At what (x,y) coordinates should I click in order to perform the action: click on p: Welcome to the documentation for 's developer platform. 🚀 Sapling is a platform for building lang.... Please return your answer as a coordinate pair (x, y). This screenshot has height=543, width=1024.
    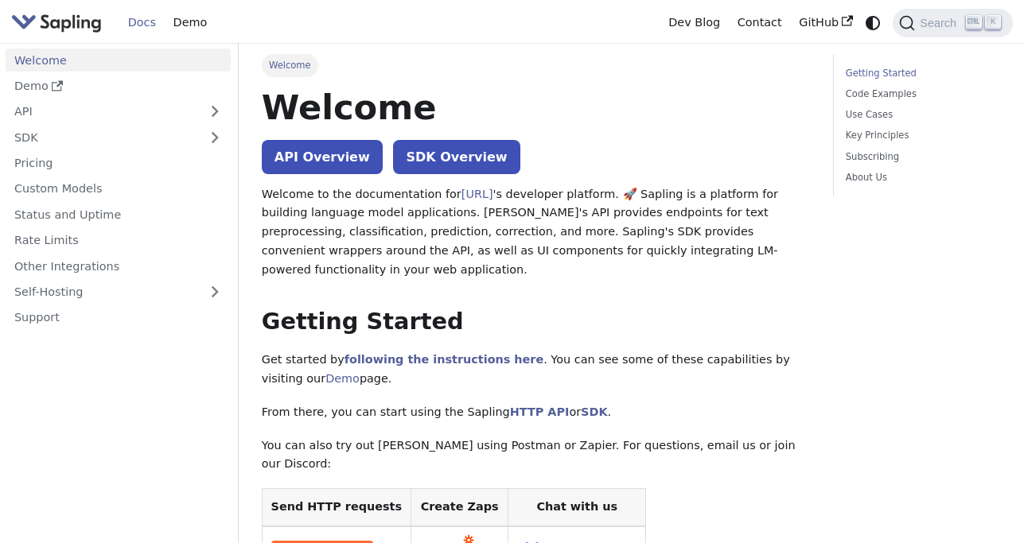
    Looking at the image, I should click on (536, 232).